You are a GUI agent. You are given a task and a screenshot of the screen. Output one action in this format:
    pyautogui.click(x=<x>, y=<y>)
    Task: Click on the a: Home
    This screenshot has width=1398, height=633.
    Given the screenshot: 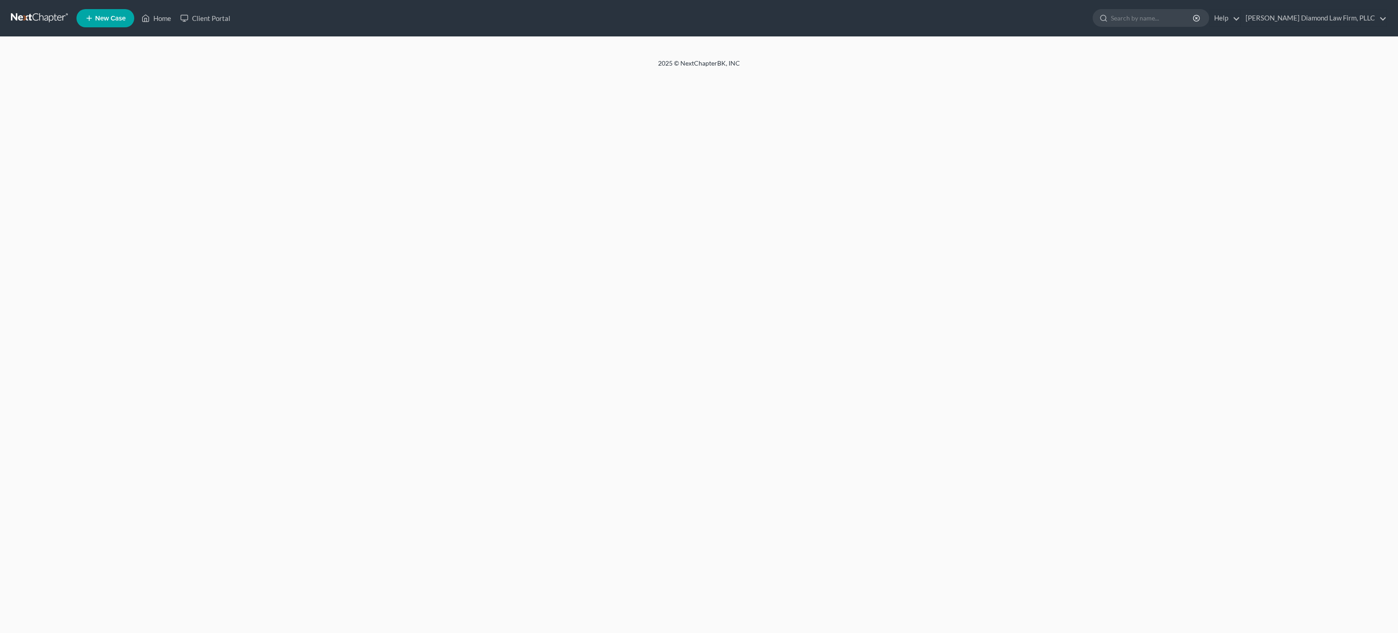 What is the action you would take?
    pyautogui.click(x=156, y=18)
    